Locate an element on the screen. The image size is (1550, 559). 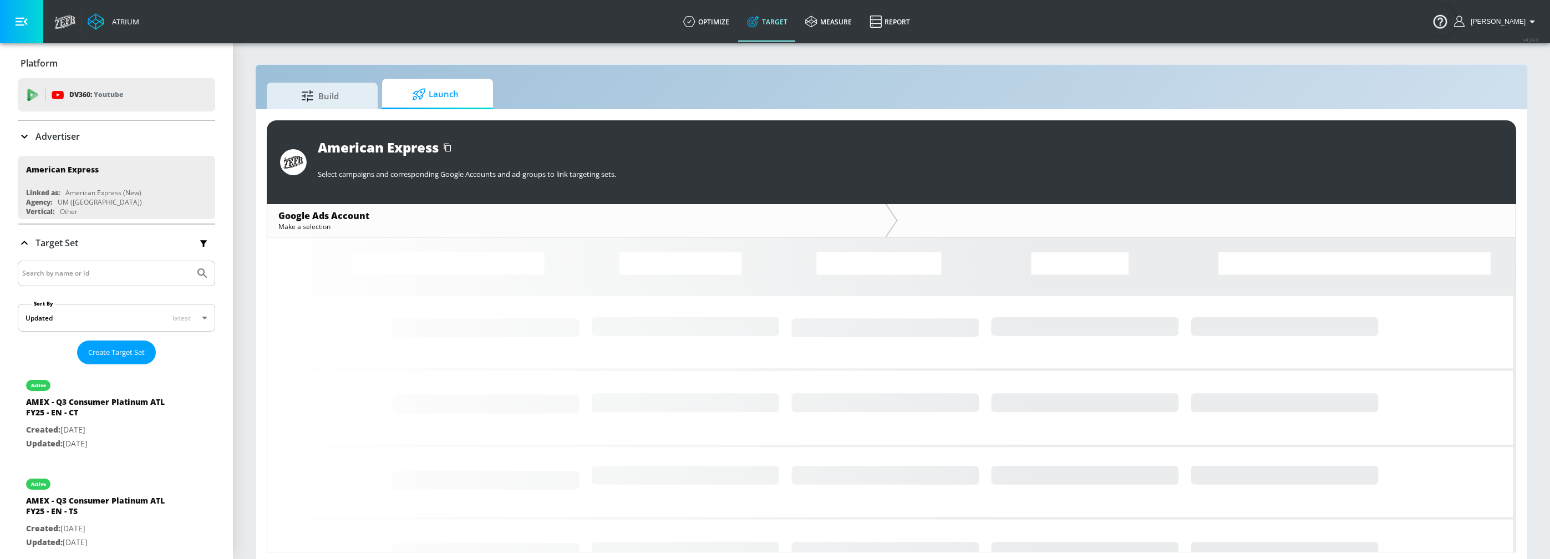
div: DV360: Youtube is located at coordinates (116, 95).